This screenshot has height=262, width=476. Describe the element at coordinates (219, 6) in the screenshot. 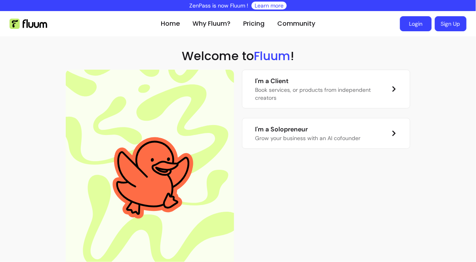

I see `p: ZenPass is now Fluum !` at that location.